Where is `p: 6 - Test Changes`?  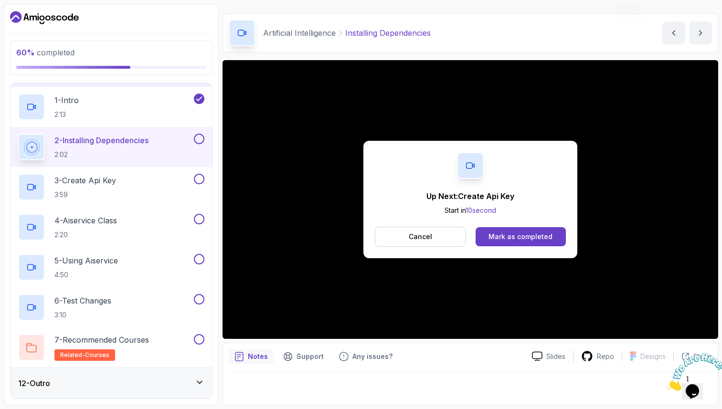
p: 6 - Test Changes is located at coordinates (83, 301).